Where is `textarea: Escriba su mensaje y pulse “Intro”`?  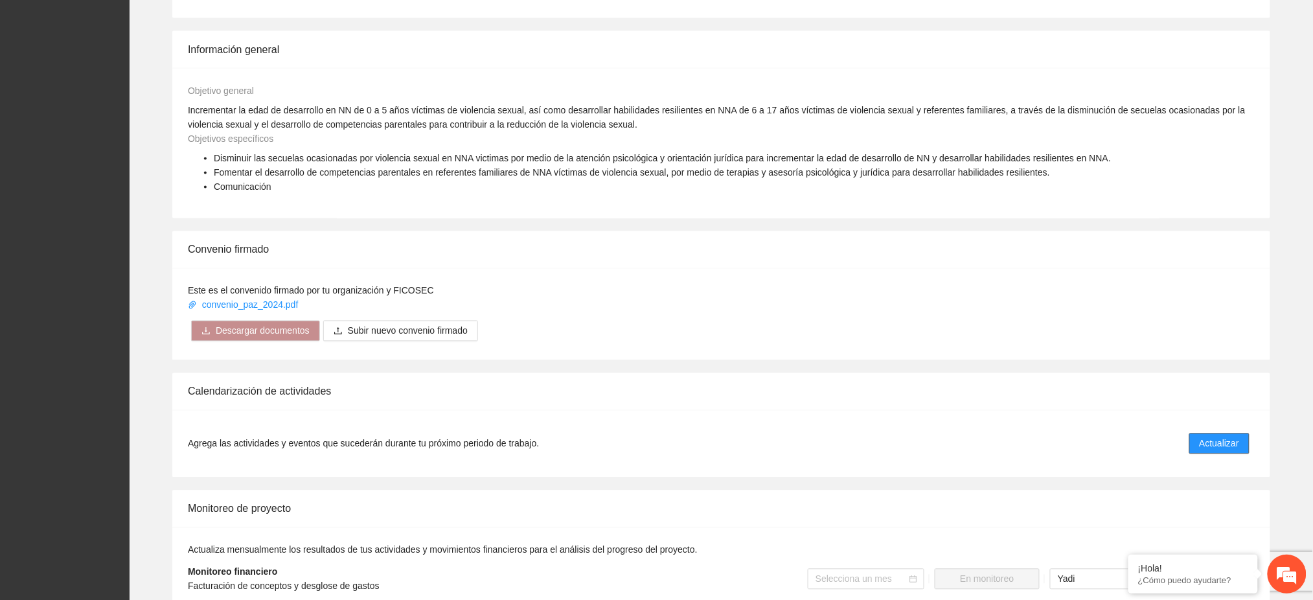
textarea: Escriba su mensaje y pulse “Intro” is located at coordinates (126, 376).